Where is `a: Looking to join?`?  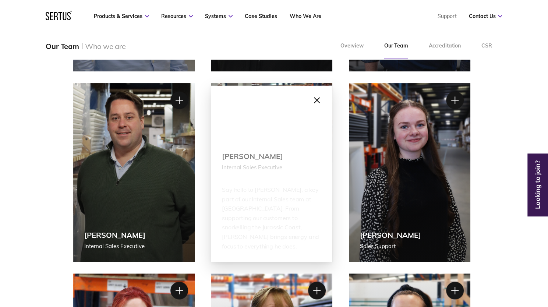 a: Looking to join? is located at coordinates (538, 185).